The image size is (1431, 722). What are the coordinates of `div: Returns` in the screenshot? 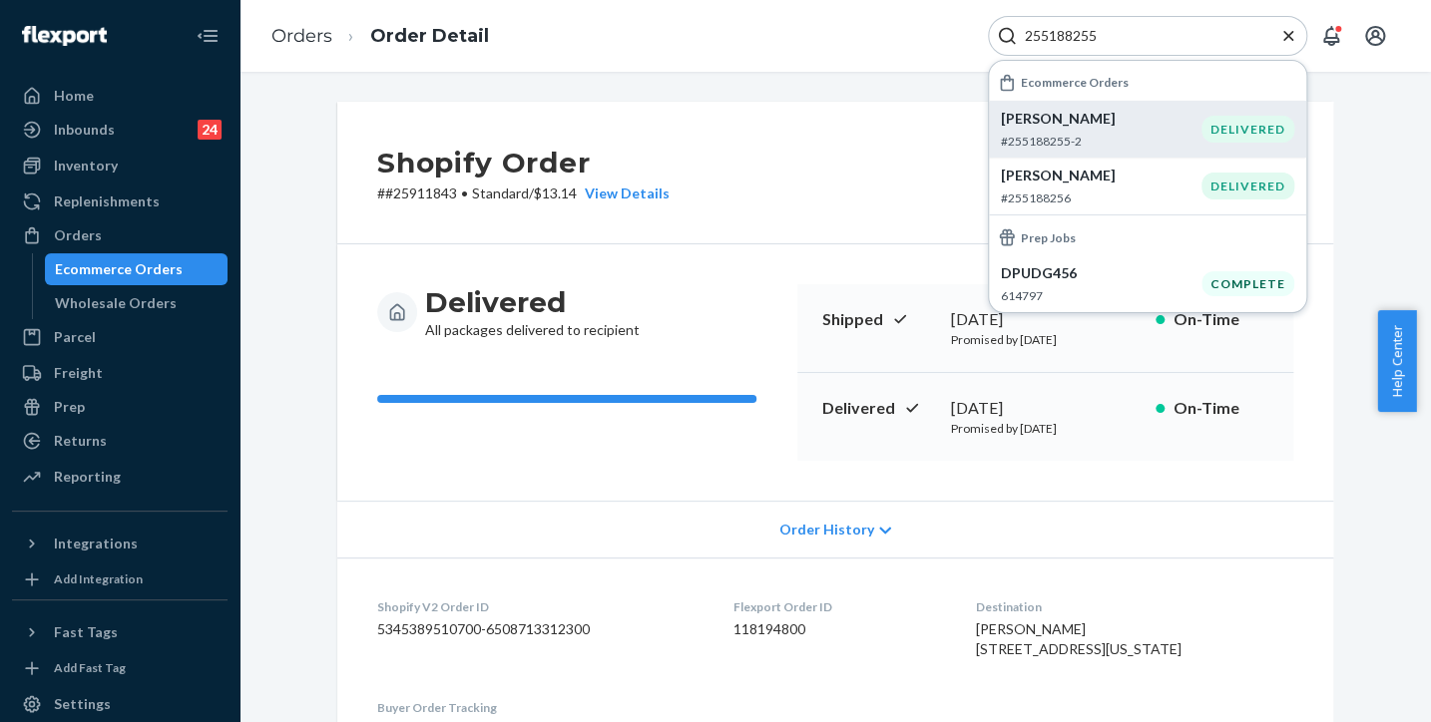 It's located at (80, 441).